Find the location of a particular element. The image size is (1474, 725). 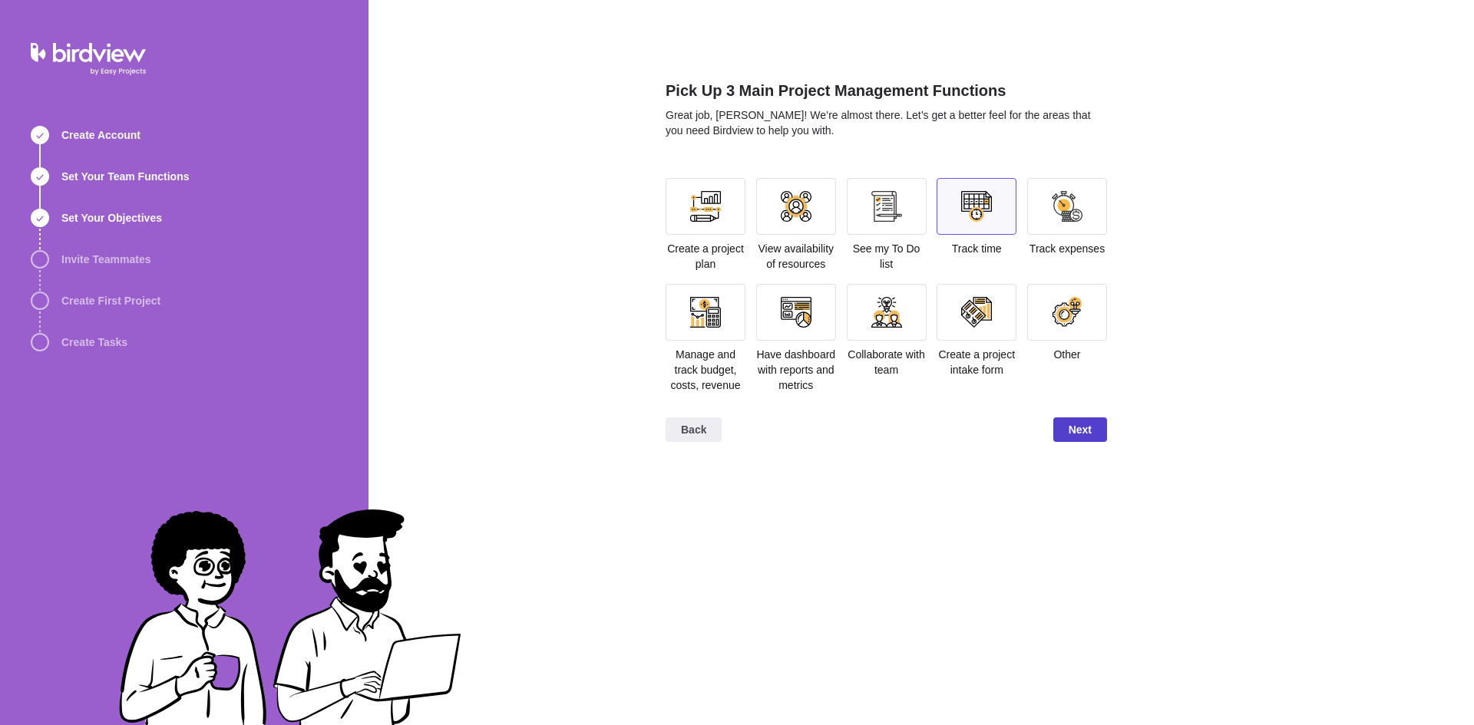

span: Other is located at coordinates (1066, 355).